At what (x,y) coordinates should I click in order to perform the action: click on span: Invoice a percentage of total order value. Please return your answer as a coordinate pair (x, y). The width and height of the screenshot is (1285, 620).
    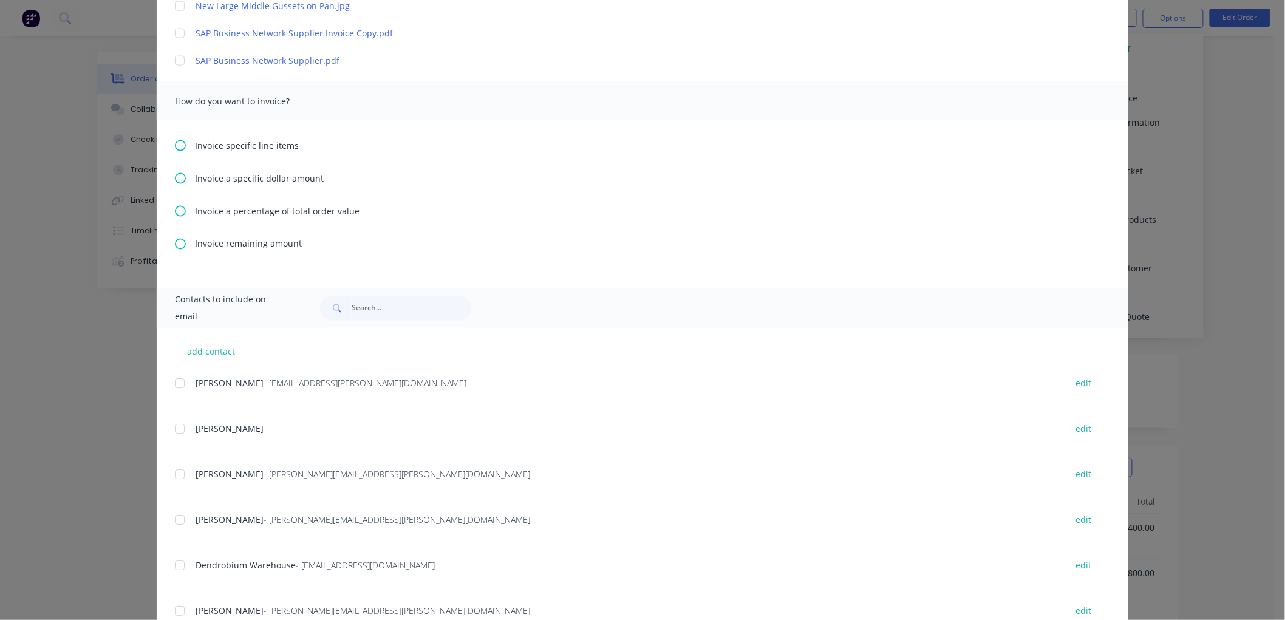
    Looking at the image, I should click on (277, 211).